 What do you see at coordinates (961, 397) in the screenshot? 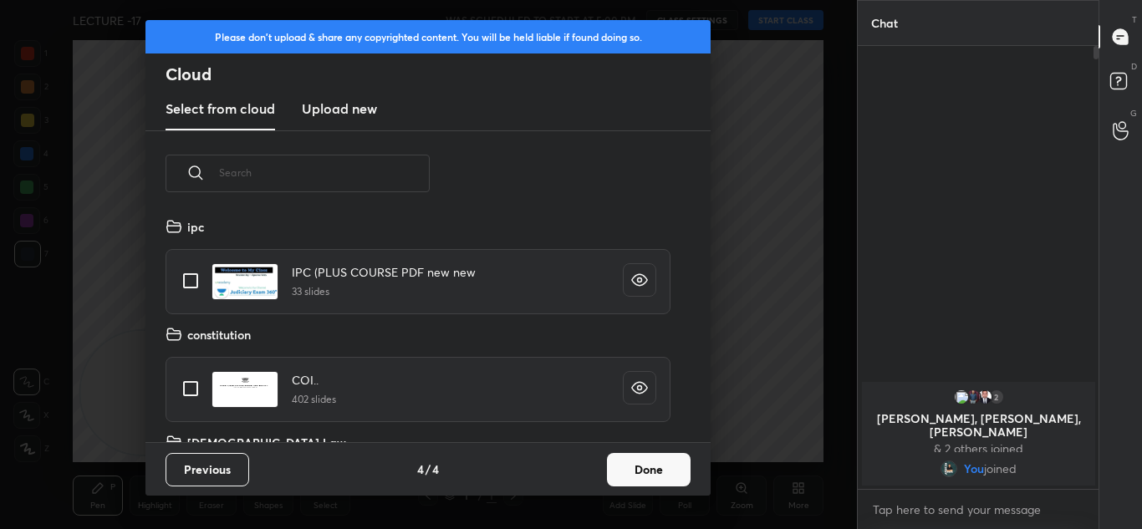
I see `img: 3` at bounding box center [961, 397].